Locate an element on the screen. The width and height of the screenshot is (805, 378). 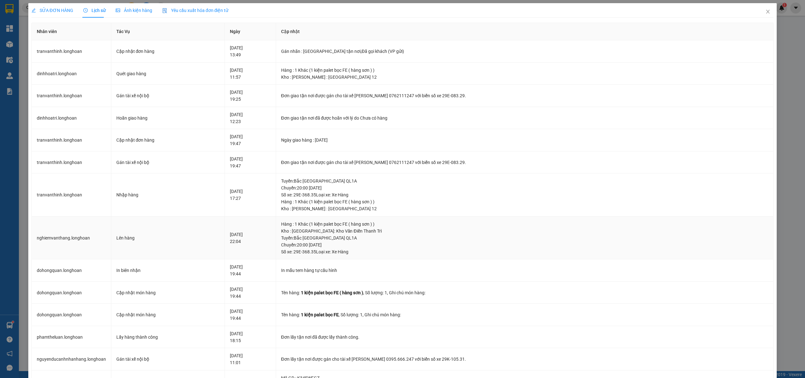
span: Yêu cầu xuất hóa đơn điện tử is located at coordinates (195, 10).